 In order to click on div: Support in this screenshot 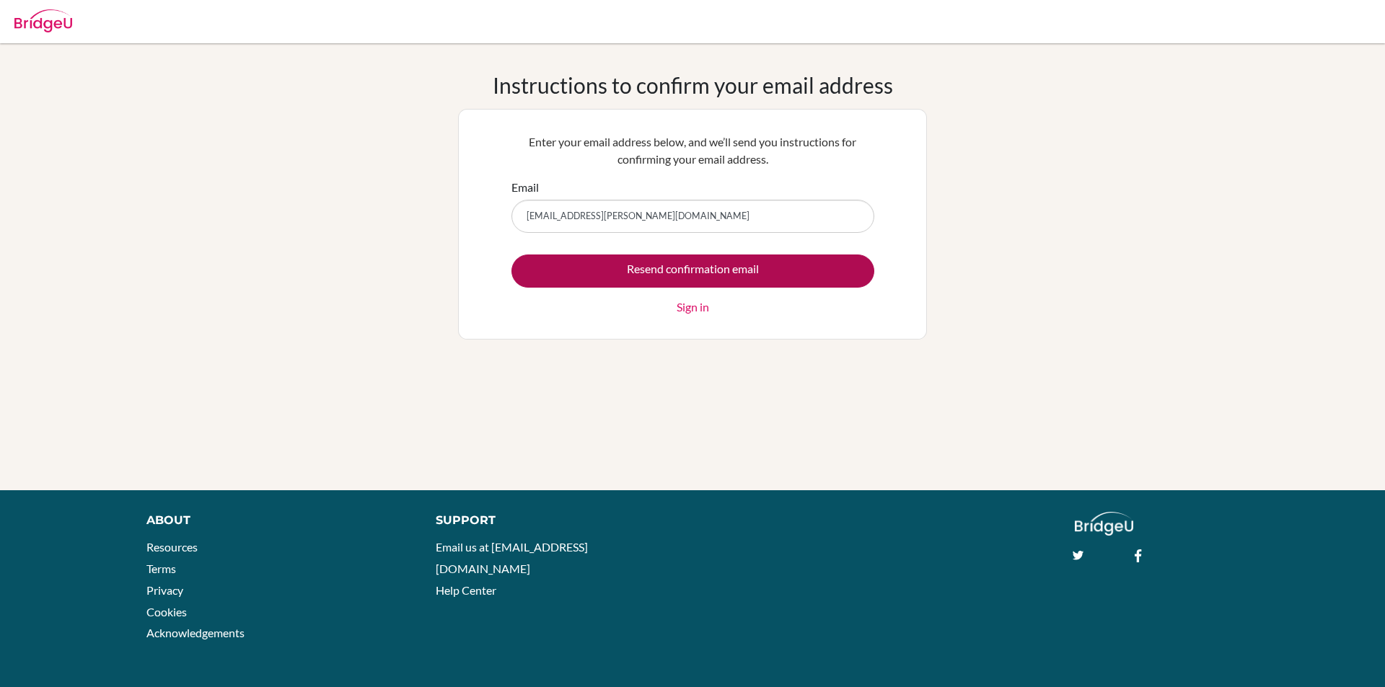, I will do `click(555, 521)`.